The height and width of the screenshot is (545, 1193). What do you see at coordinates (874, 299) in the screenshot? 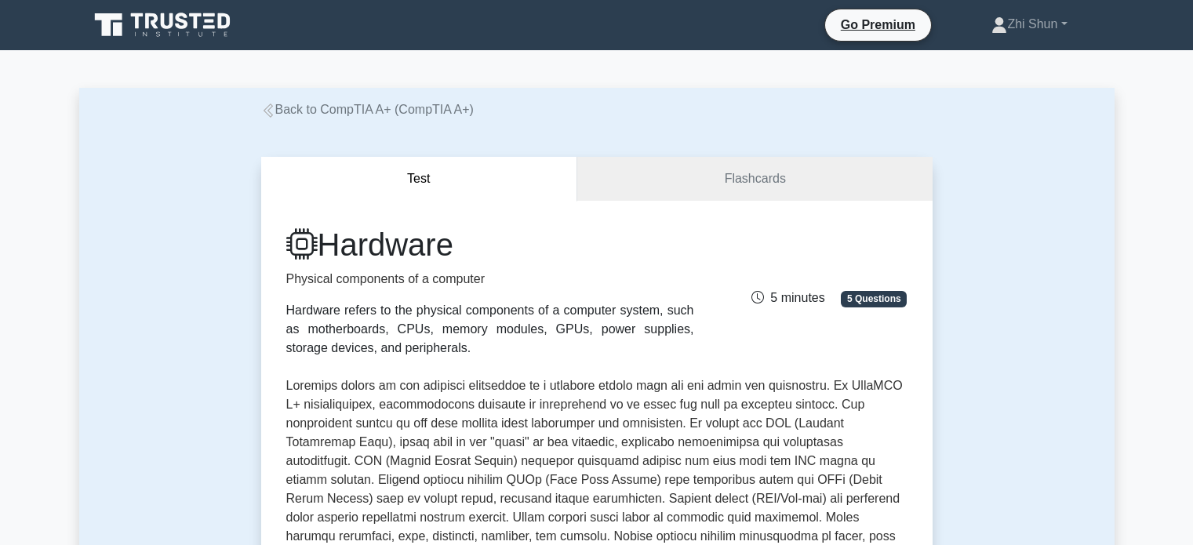
I see `span: 5 Questions` at bounding box center [874, 299].